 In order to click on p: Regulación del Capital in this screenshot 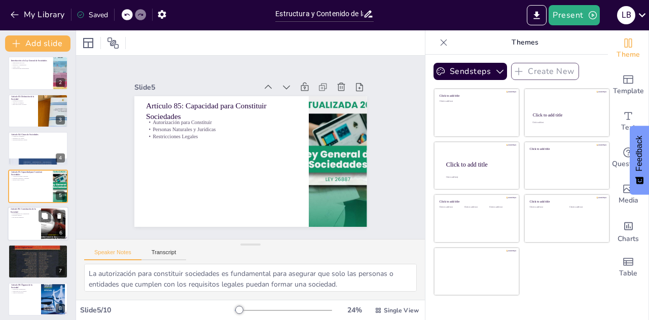, I will do `click(38, 250)`.